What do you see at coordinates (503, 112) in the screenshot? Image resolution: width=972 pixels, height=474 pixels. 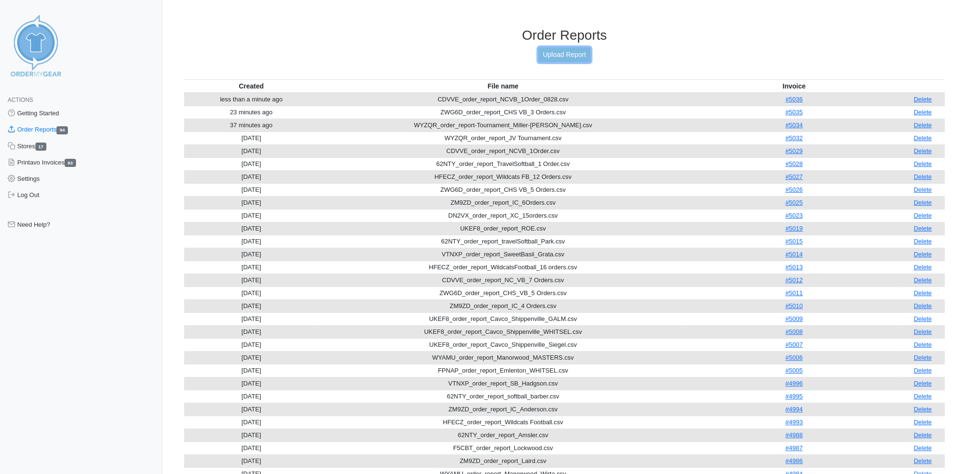 I see `td: ZWG6D_order_report_CHS VB_3 Orders.csv` at bounding box center [503, 112].